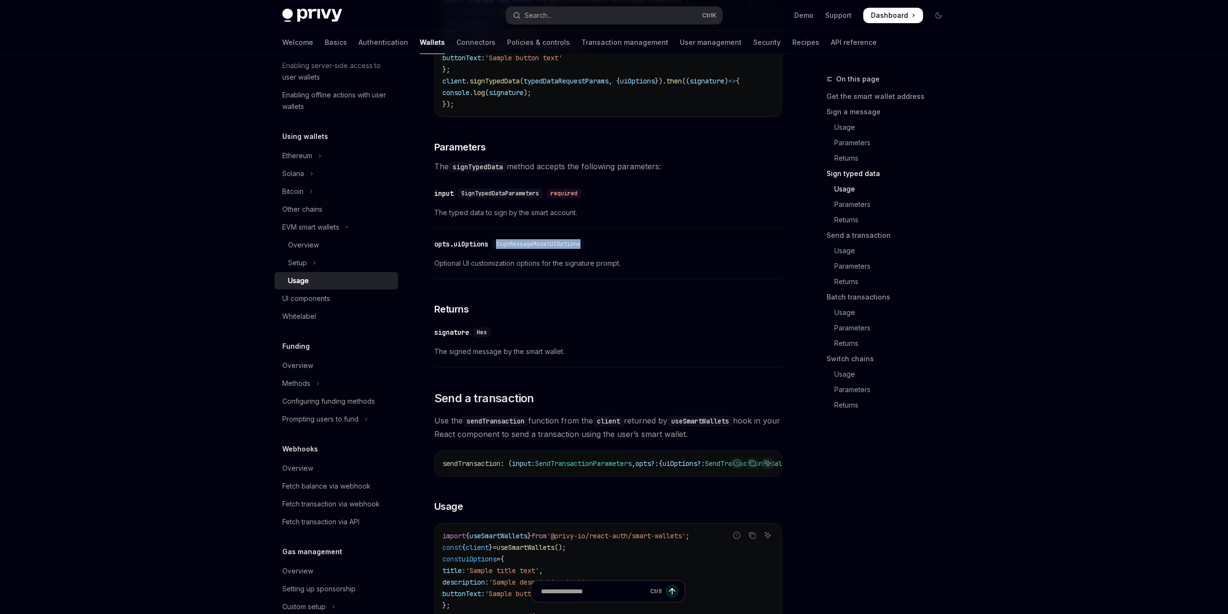  Describe the element at coordinates (496, 421) in the screenshot. I see `code: sendTransaction` at that location.